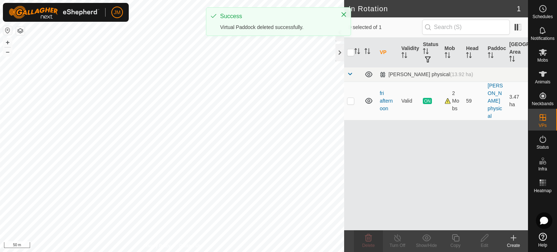 Image resolution: width=557 pixels, height=252 pixels. Describe the element at coordinates (519, 9) in the screenshot. I see `span: 1` at that location.